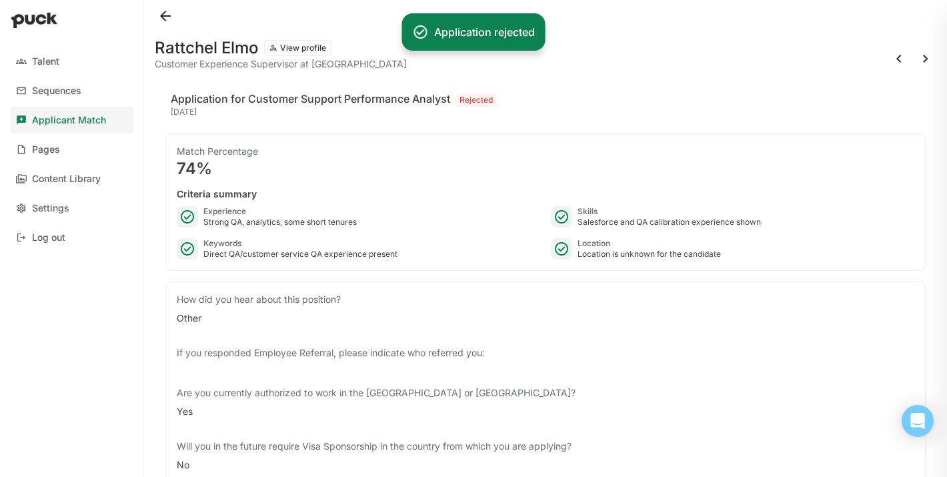 This screenshot has width=947, height=477. Describe the element at coordinates (298, 48) in the screenshot. I see `button: View profile` at that location.